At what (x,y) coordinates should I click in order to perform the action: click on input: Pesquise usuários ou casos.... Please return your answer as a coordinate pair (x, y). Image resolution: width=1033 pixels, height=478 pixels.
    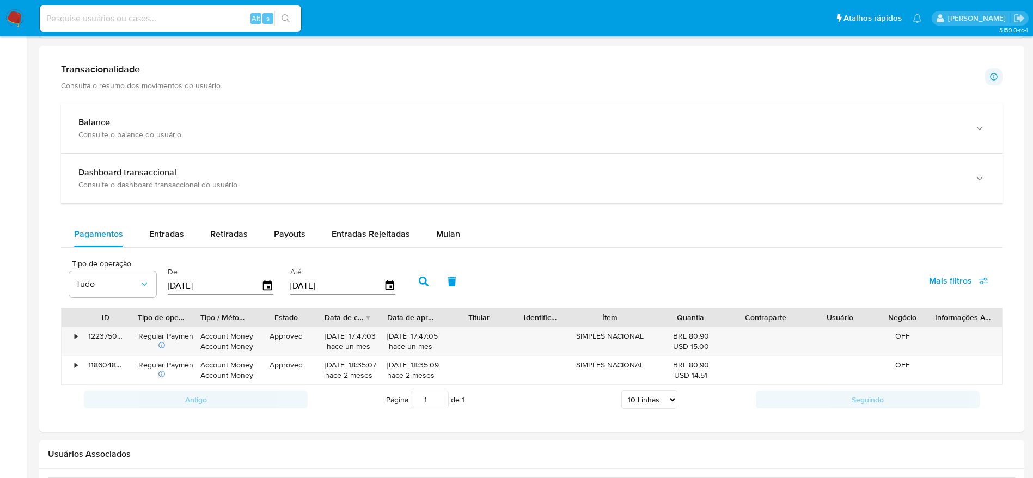
    Looking at the image, I should click on (170, 19).